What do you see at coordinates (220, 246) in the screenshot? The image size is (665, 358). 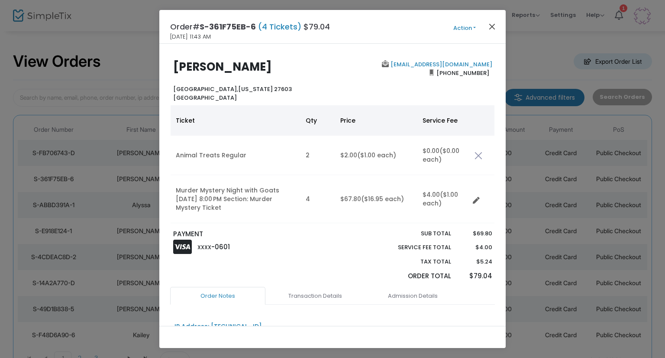 I see `span: -0601` at bounding box center [220, 246].